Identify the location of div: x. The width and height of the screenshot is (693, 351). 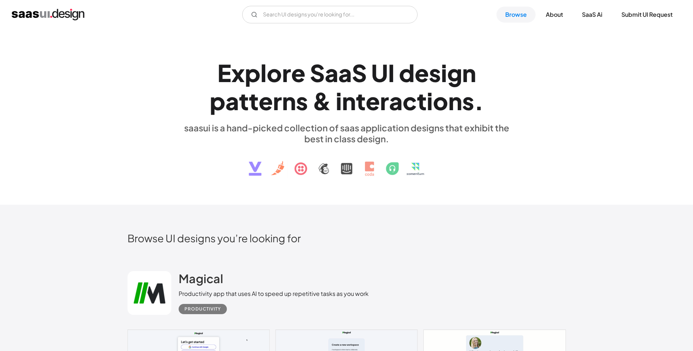
(238, 73).